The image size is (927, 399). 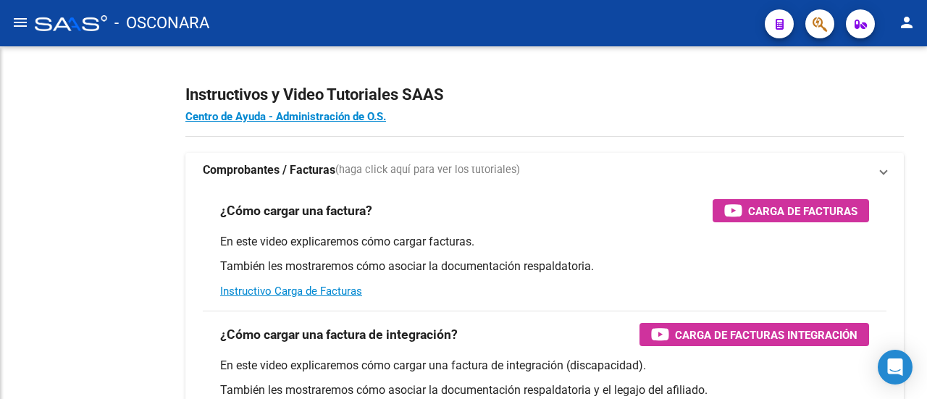 I want to click on p: En este video explicaremos cómo cargar facturas., so click(x=545, y=242).